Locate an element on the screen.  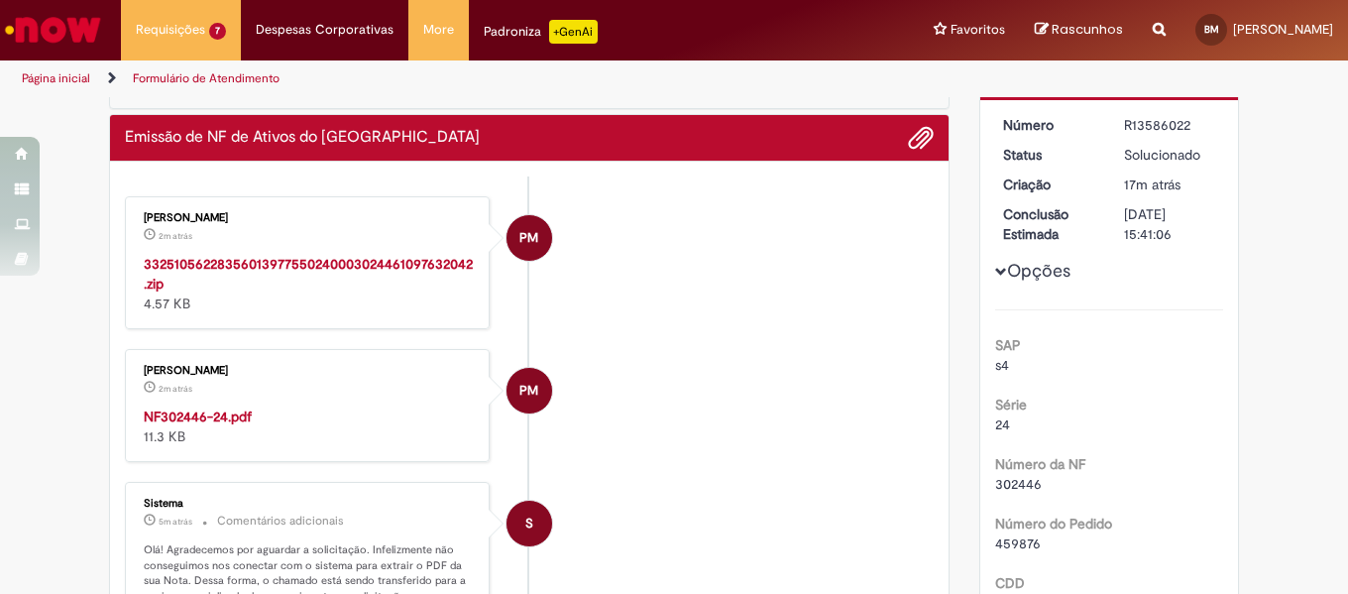
span: BM is located at coordinates (1211, 29).